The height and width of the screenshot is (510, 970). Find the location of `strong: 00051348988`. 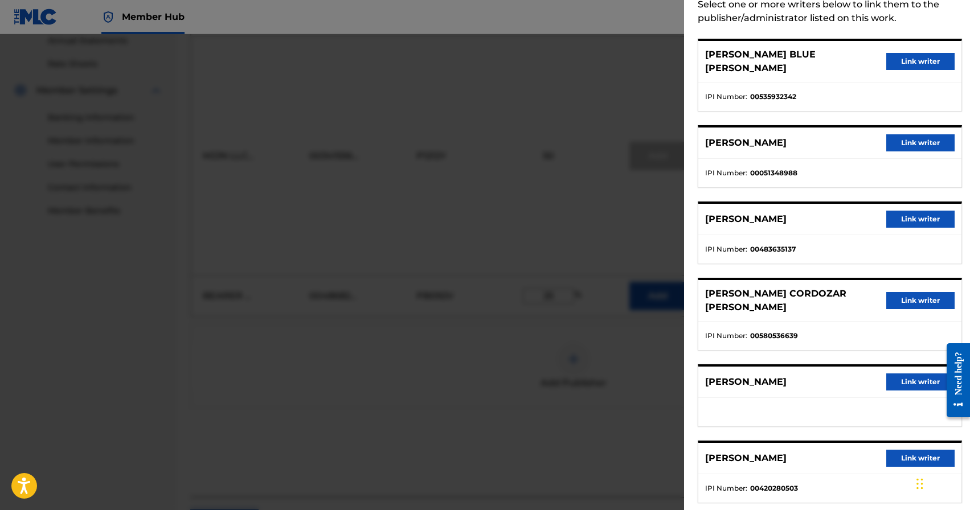

strong: 00051348988 is located at coordinates (774, 173).